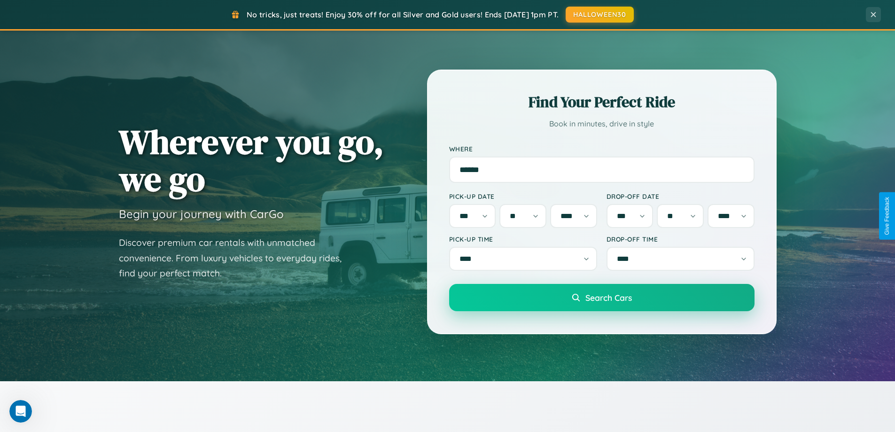 This screenshot has height=432, width=895. I want to click on button: HALLOWEEN30, so click(599, 15).